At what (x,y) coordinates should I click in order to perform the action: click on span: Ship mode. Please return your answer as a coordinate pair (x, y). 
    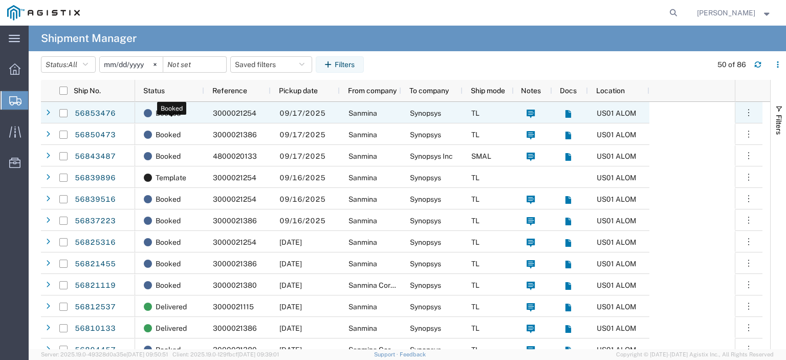
    Looking at the image, I should click on (488, 91).